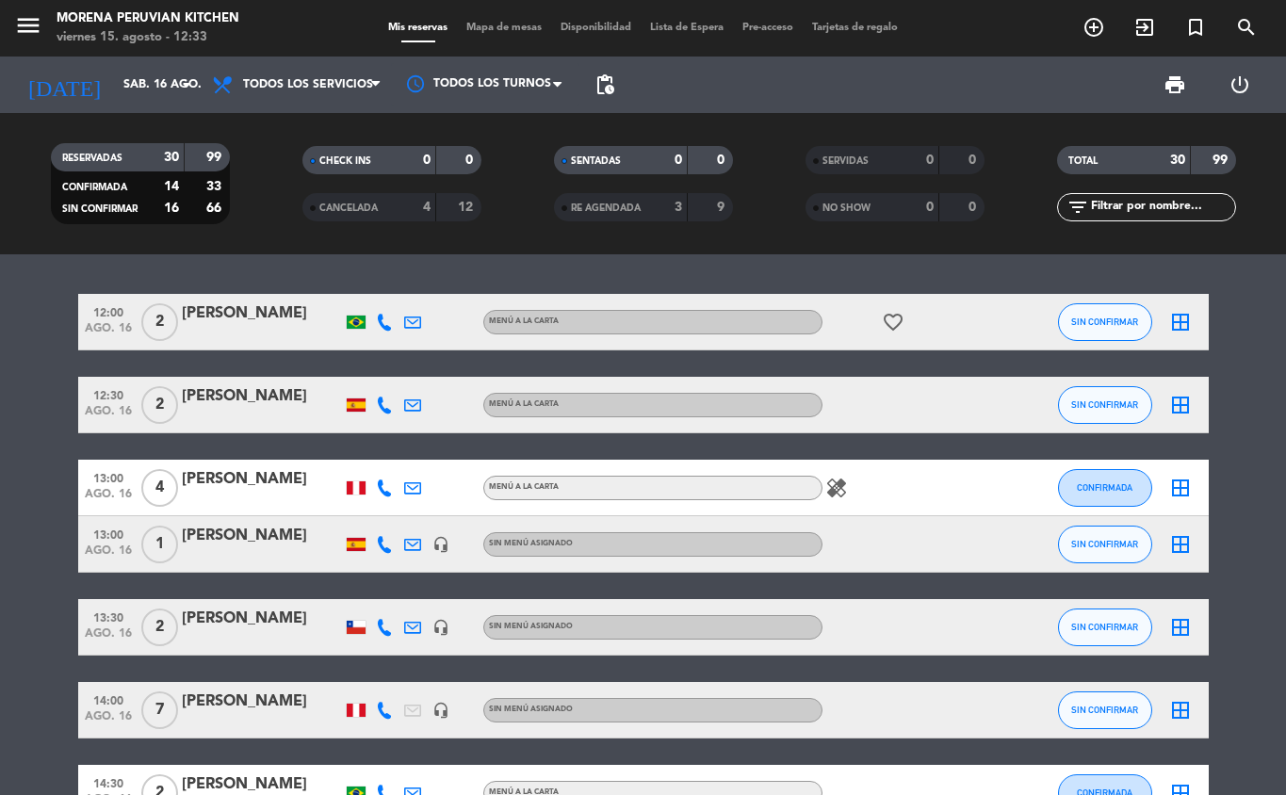 This screenshot has width=1286, height=795. I want to click on strong: 3, so click(679, 207).